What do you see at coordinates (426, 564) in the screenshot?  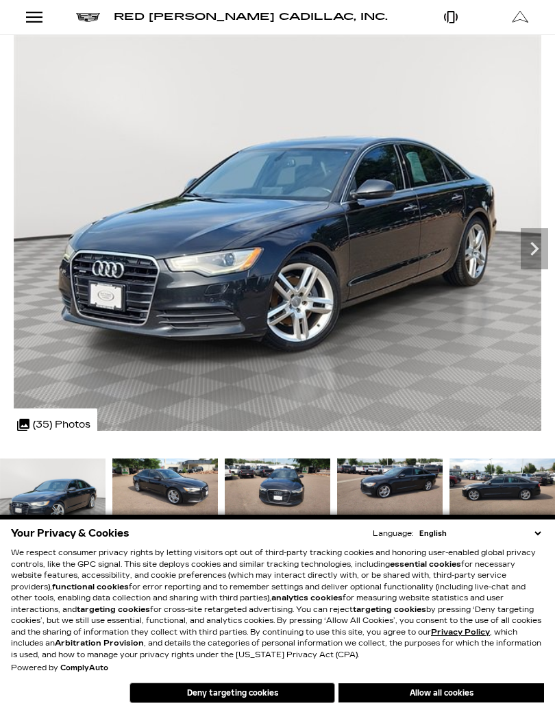 I see `strong: essential cookies` at bounding box center [426, 564].